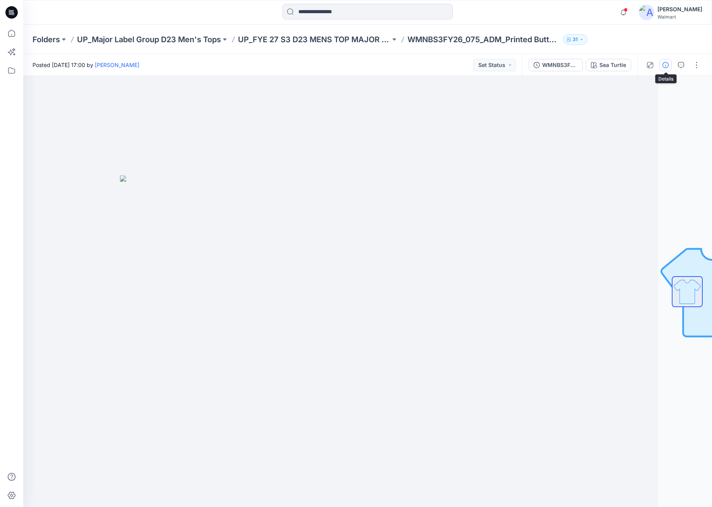 Image resolution: width=712 pixels, height=507 pixels. Describe the element at coordinates (687, 291) in the screenshot. I see `img: All colorways` at that location.